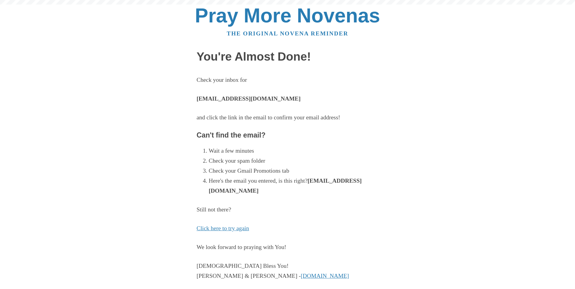 The width and height of the screenshot is (575, 289). What do you see at coordinates (287, 80) in the screenshot?
I see `p: Check your inbox for` at bounding box center [287, 80].